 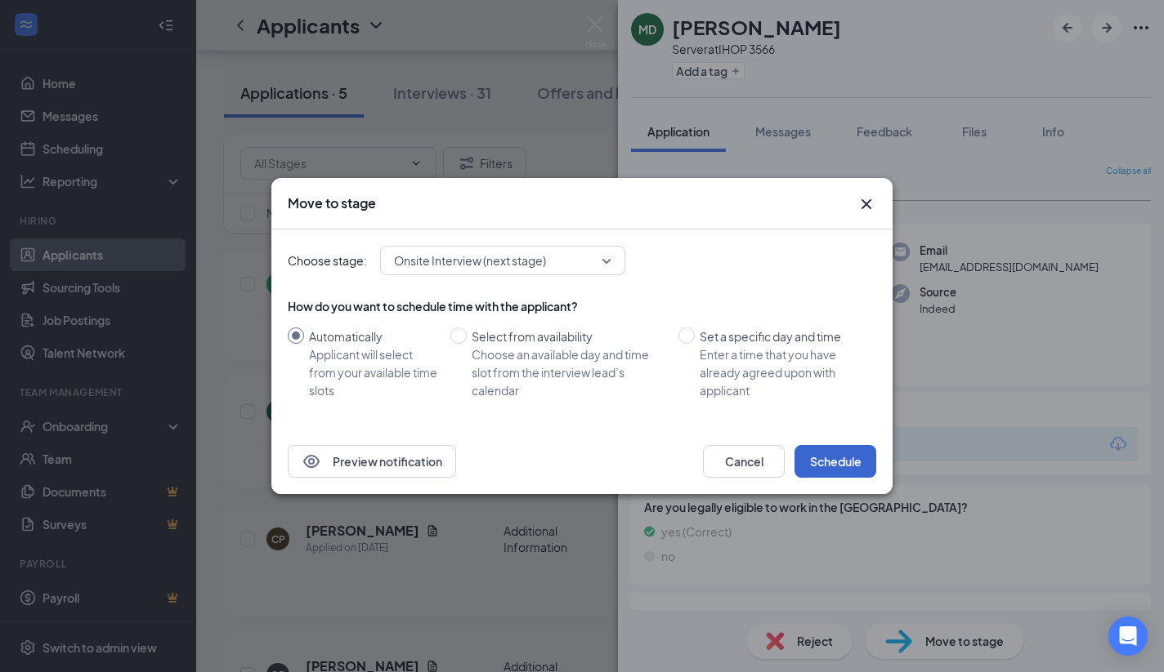 What do you see at coordinates (372, 462) in the screenshot?
I see `button: EyePreview notification` at bounding box center [372, 462].